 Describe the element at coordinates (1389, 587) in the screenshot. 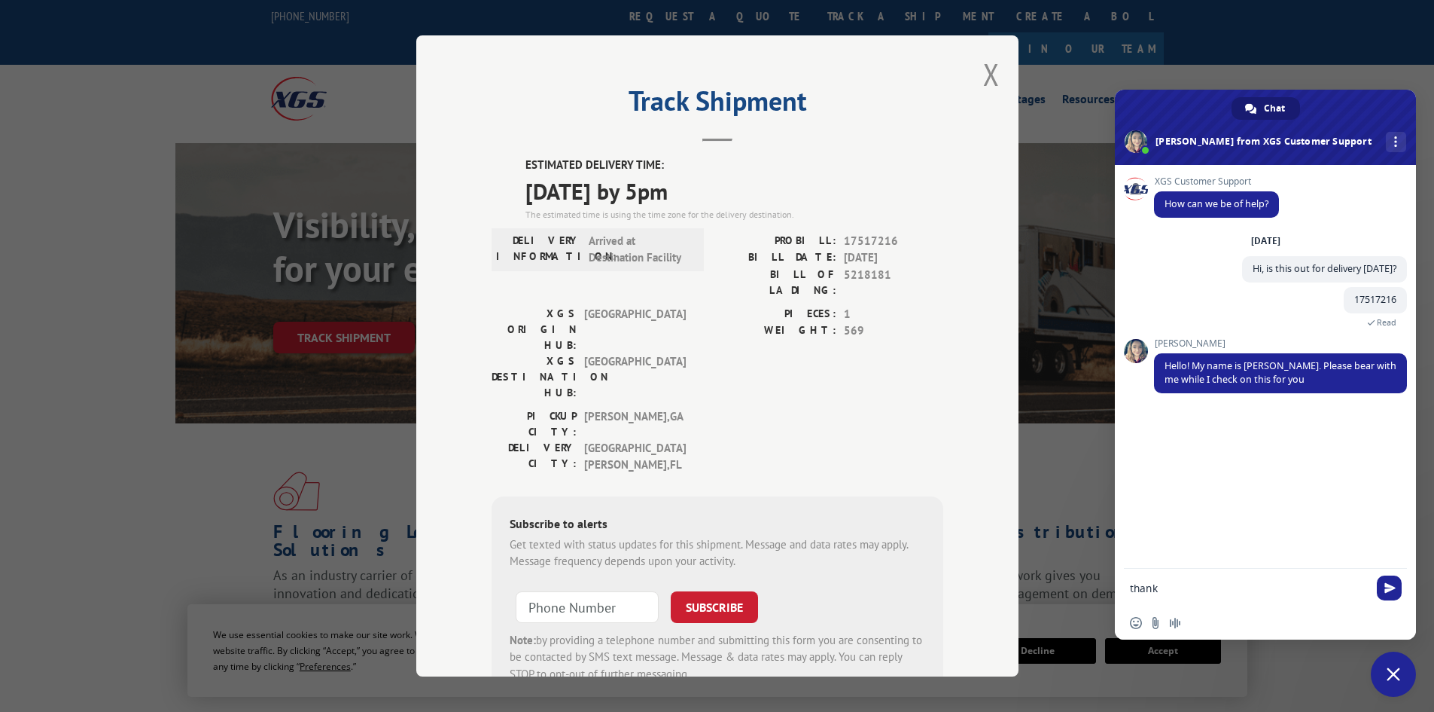

I see `span: Send` at that location.